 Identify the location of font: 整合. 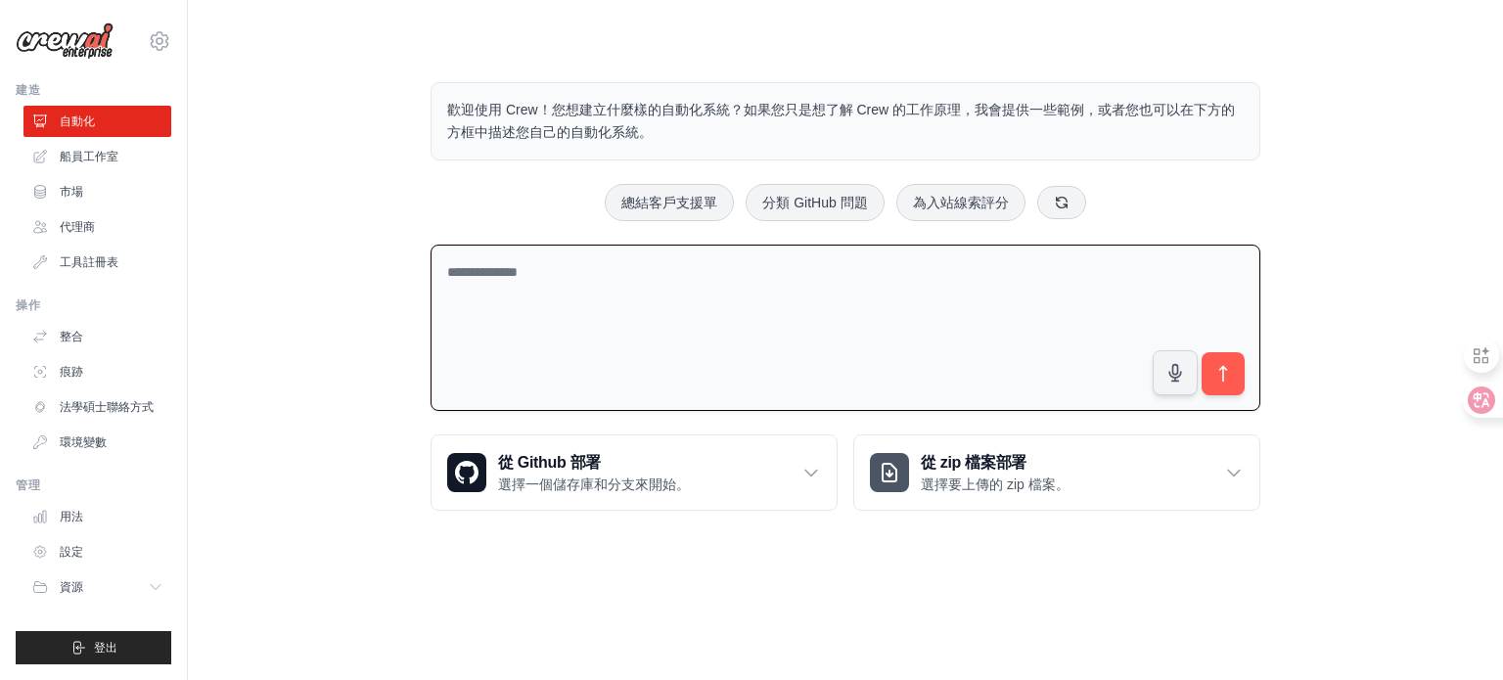
(71, 337).